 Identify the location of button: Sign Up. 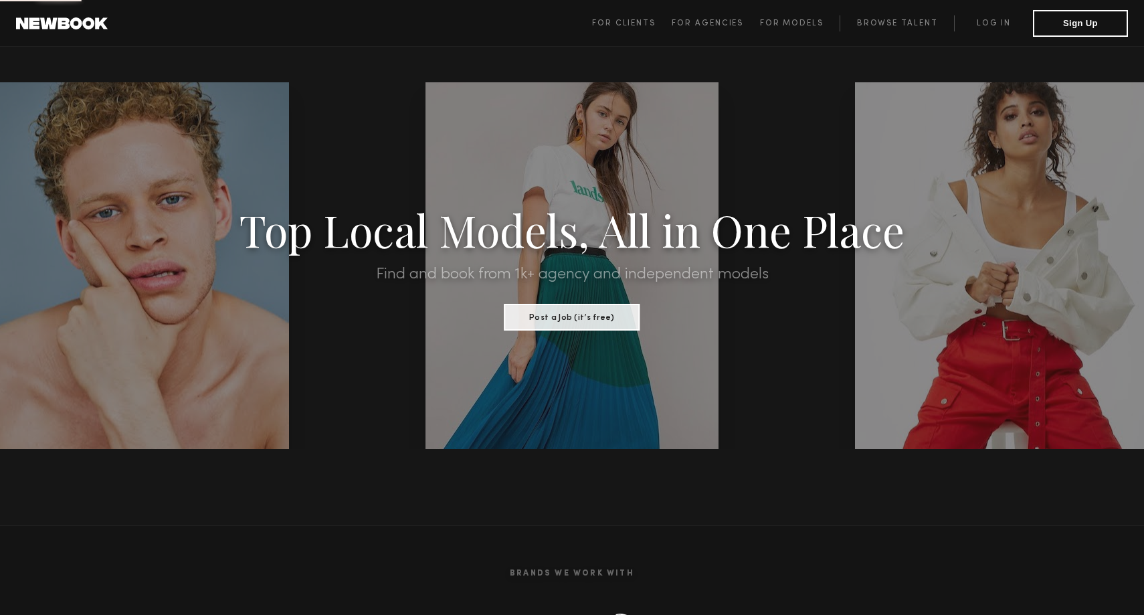
(1081, 23).